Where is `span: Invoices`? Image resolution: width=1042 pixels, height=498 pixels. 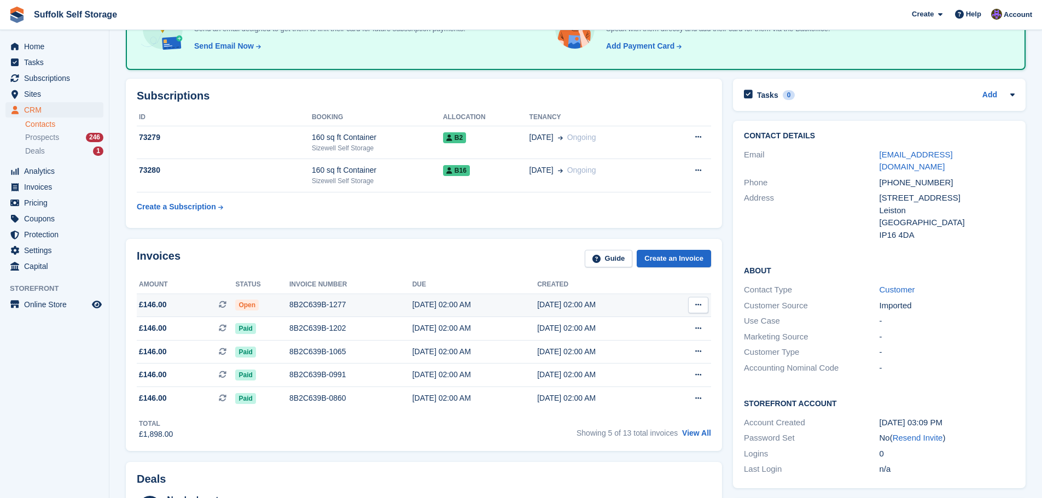 span: Invoices is located at coordinates (57, 187).